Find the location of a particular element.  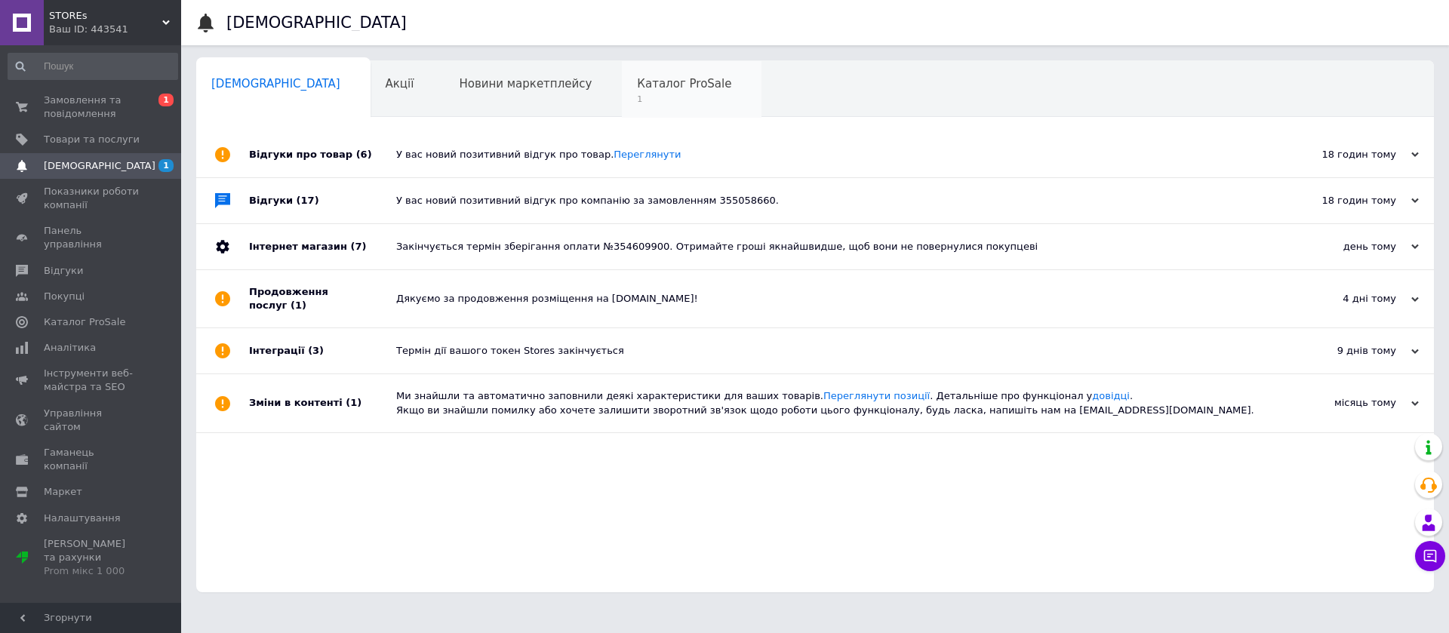

div: Інтеграції is located at coordinates (322, 351).